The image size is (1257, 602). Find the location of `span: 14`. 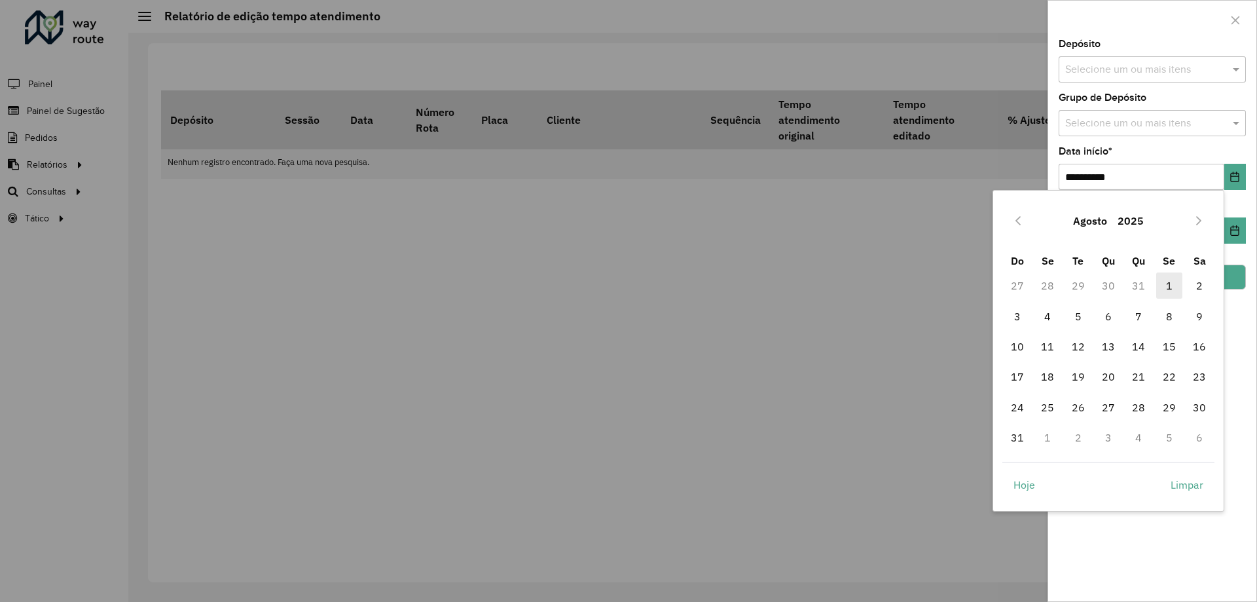

span: 14 is located at coordinates (1138, 346).